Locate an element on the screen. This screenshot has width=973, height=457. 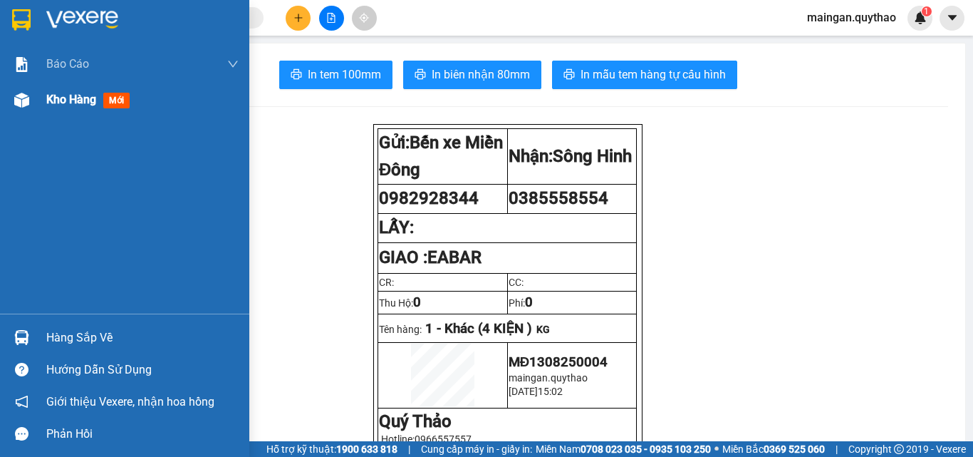
div: Hướng dẫn sử dụng is located at coordinates (143, 370).